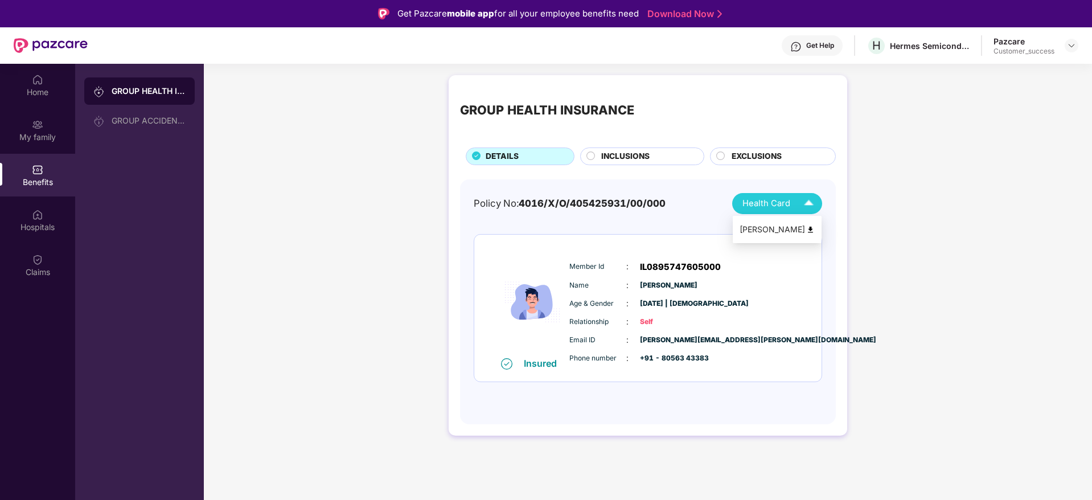  I want to click on div: Policy No:, so click(570, 203).